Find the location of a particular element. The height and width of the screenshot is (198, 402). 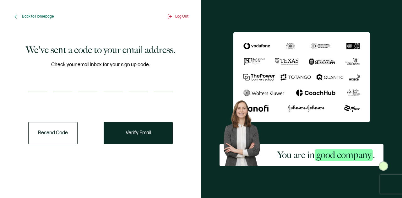

button: Resend Code is located at coordinates (53, 133).